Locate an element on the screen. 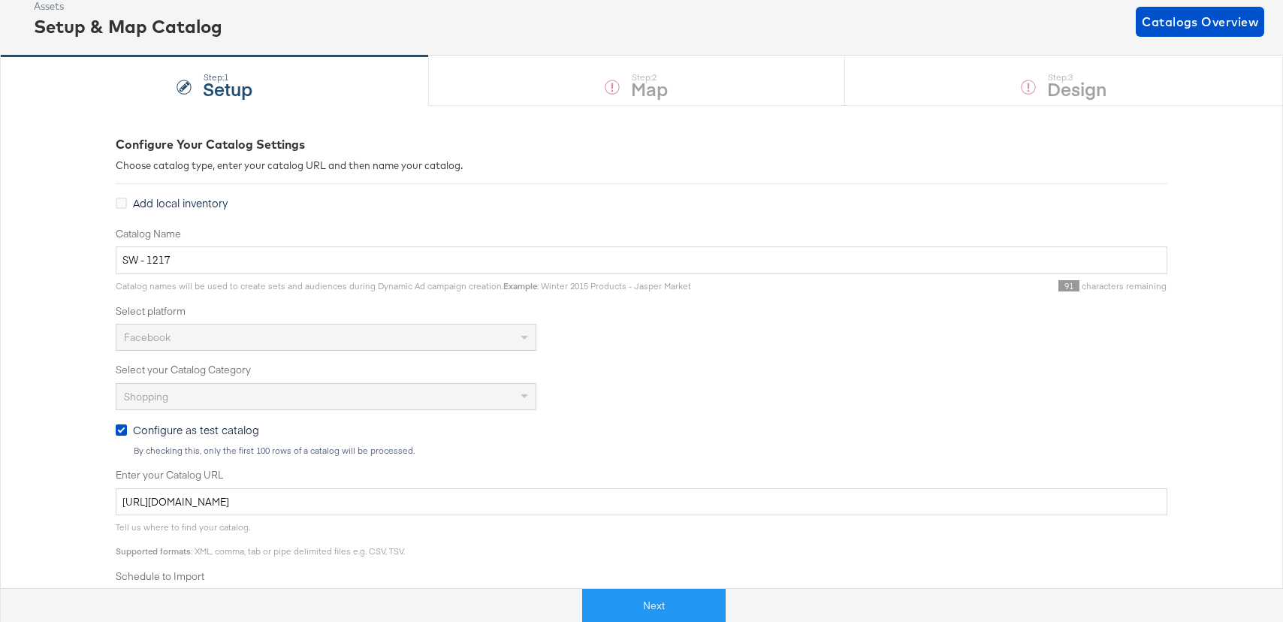  span: Tell us where to find your catalog. : XML, comma, tab or pipe delimited files e.g. CSV, TSV. is located at coordinates (260, 539).